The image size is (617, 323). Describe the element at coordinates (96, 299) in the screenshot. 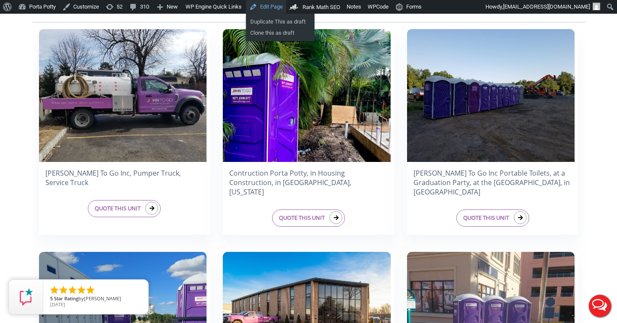

I see `span: by` at that location.